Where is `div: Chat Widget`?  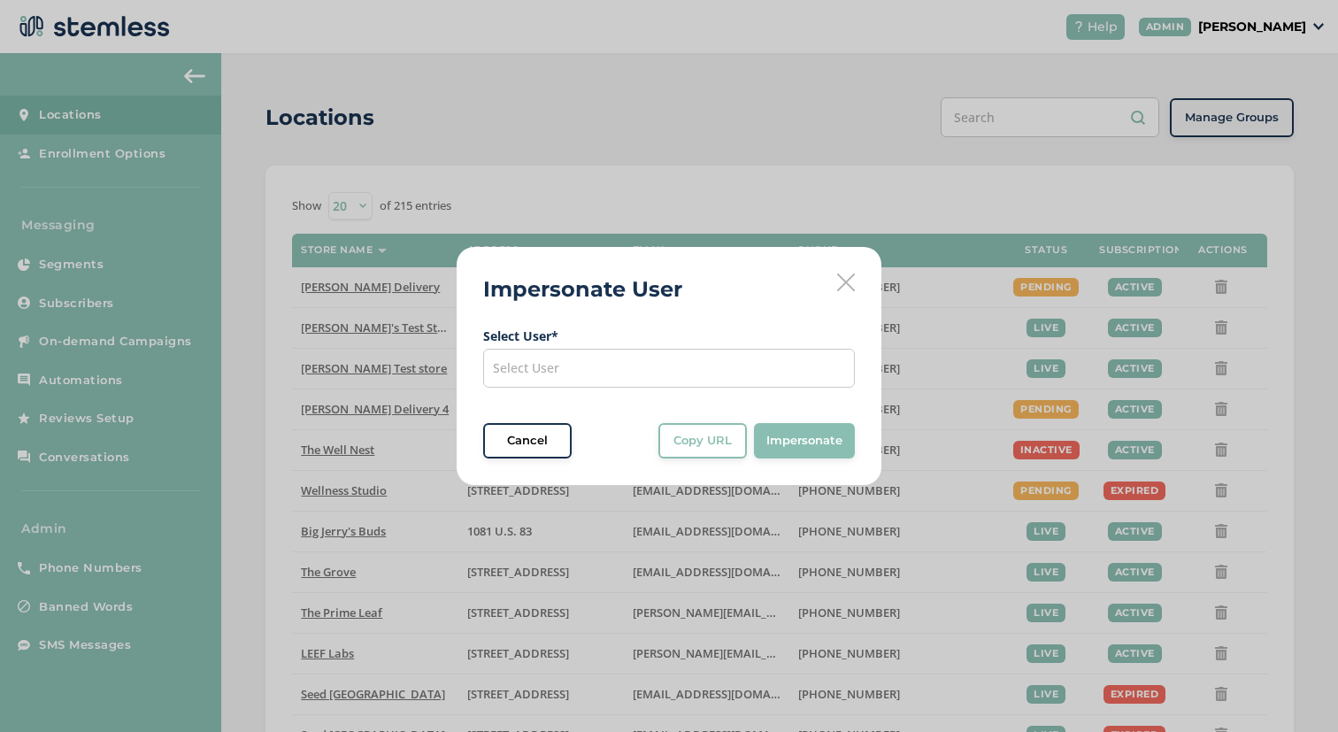 div: Chat Widget is located at coordinates (1294, 689).